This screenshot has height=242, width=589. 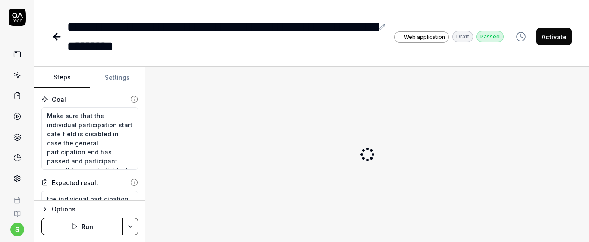 I want to click on span: s, so click(x=17, y=229).